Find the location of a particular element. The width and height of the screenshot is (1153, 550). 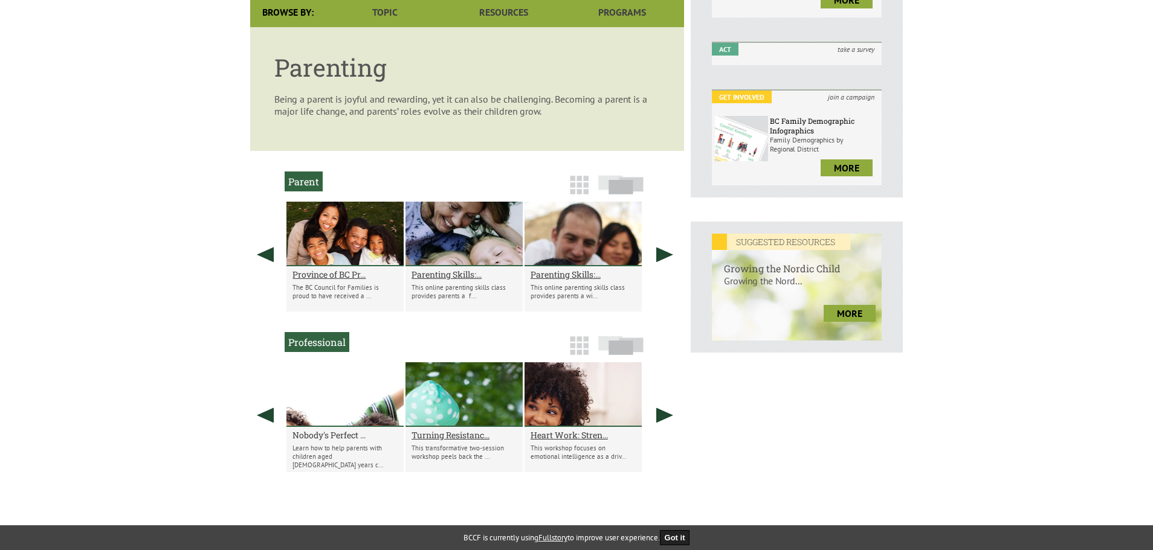

button: Got it is located at coordinates (675, 538).